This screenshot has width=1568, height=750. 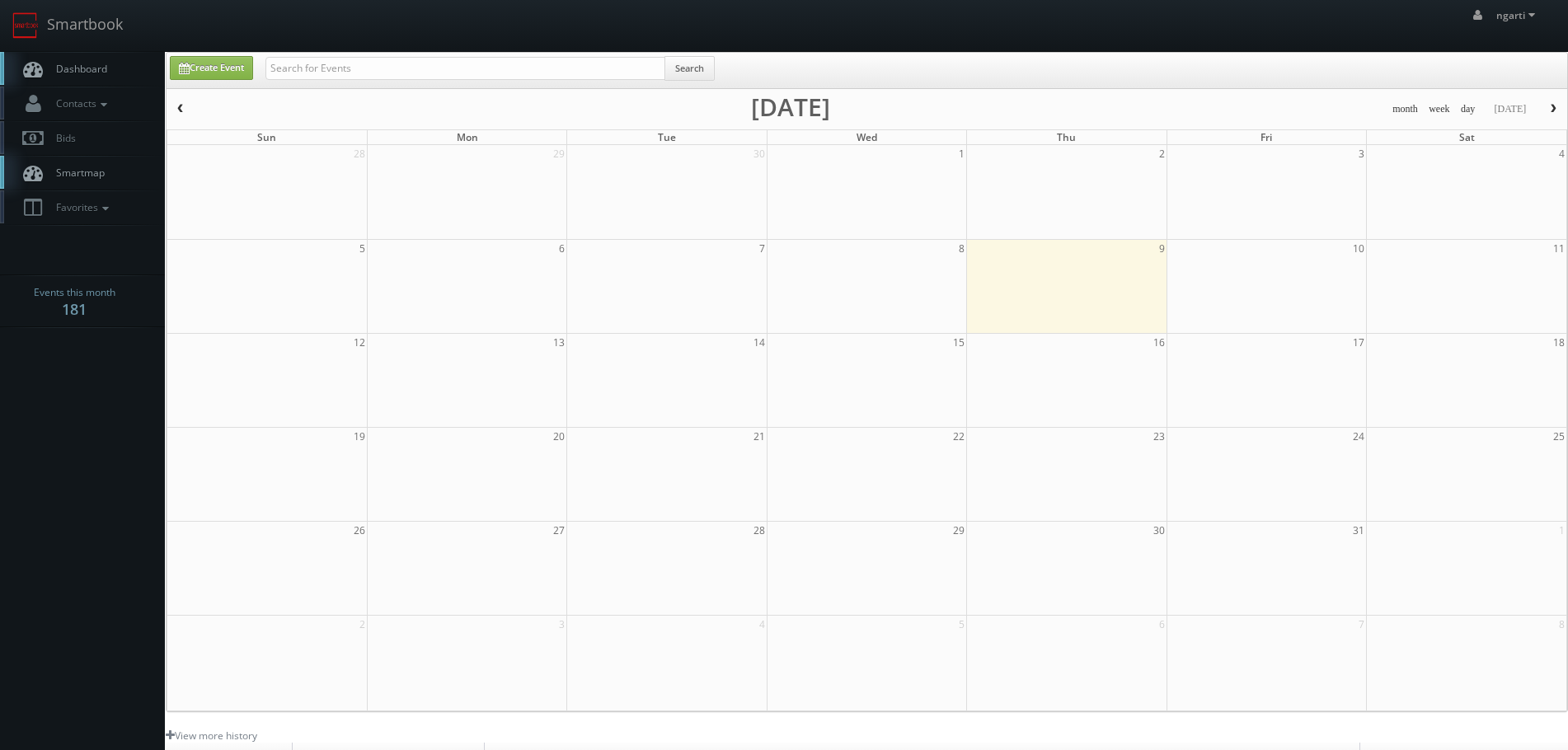 What do you see at coordinates (1405, 109) in the screenshot?
I see `button: month` at bounding box center [1405, 109].